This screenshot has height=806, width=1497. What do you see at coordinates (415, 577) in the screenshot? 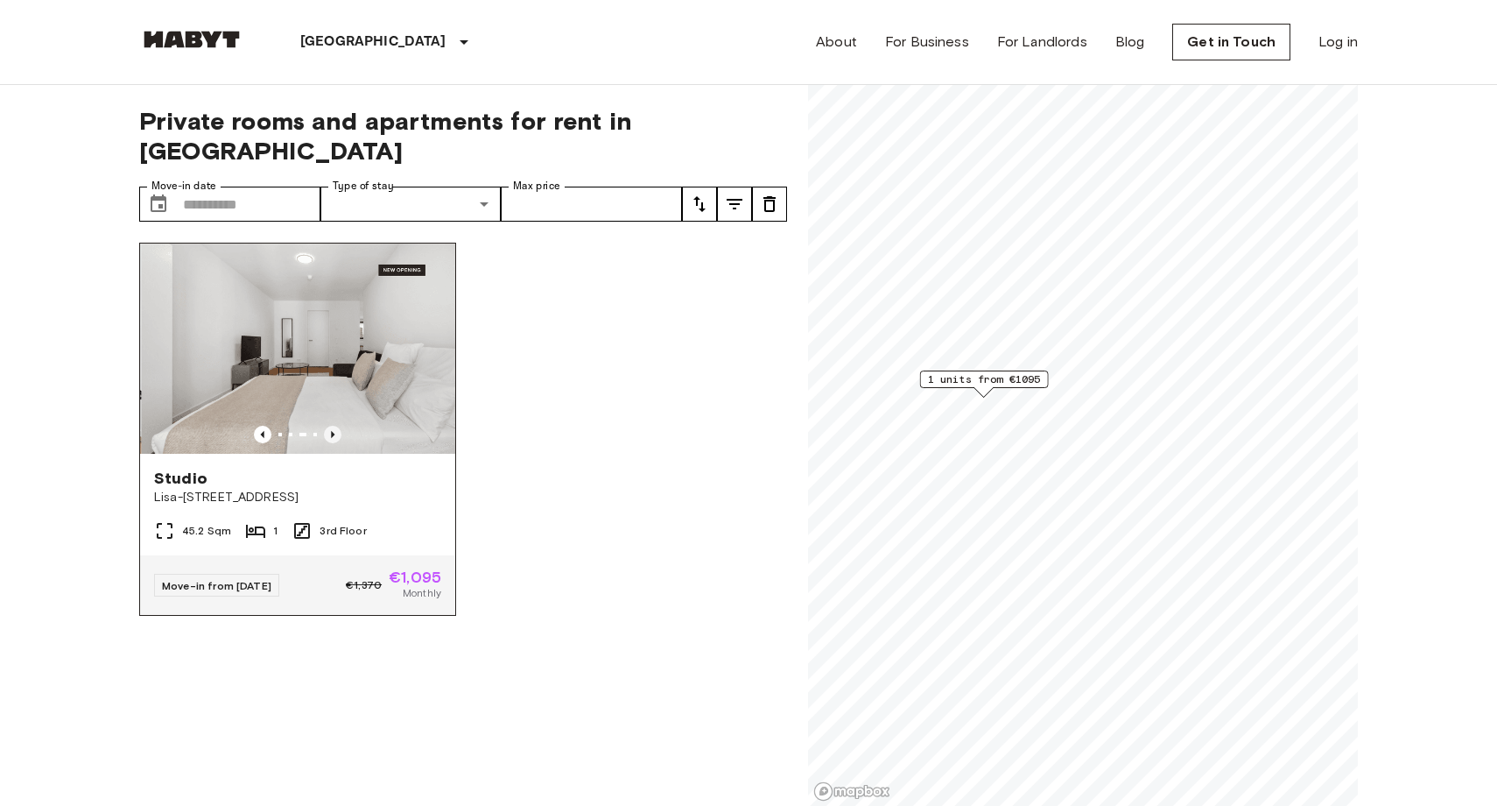
I see `span: €1,095` at bounding box center [415, 577].